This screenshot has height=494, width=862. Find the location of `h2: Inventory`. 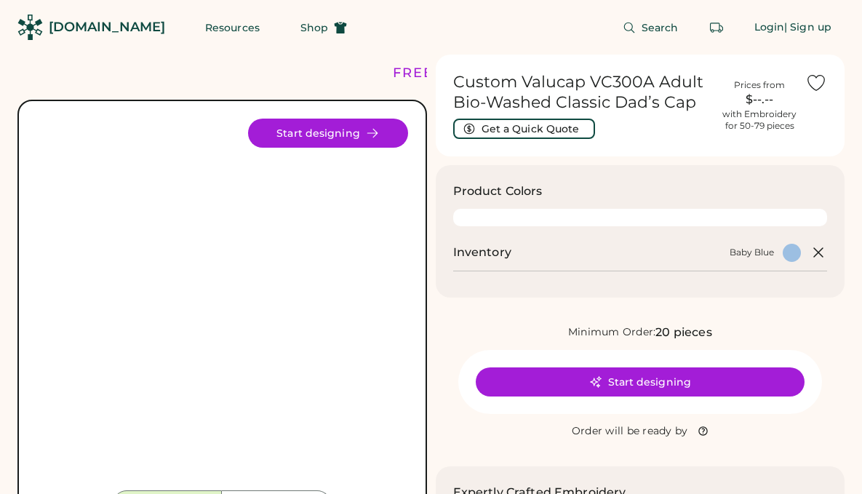

h2: Inventory is located at coordinates (482, 253).